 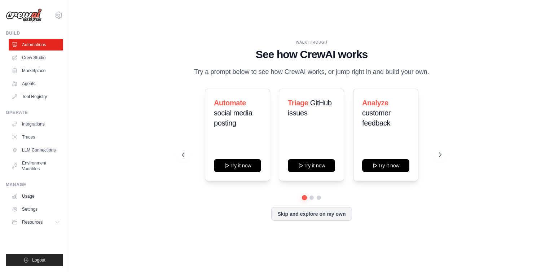 I want to click on a: LLM Connections, so click(x=36, y=150).